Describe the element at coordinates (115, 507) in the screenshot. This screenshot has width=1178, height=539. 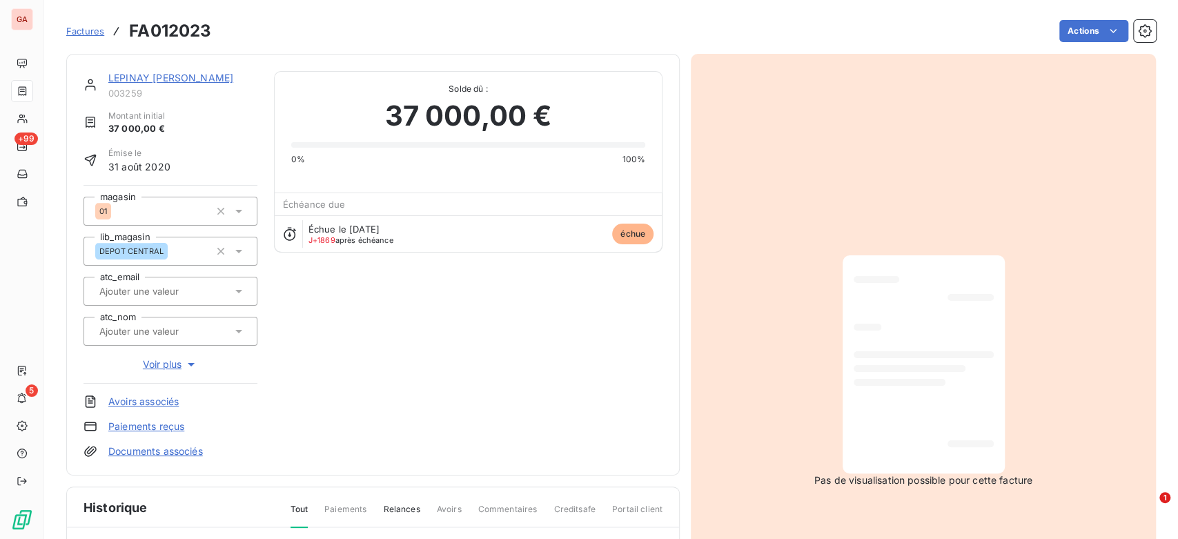
I see `span: Historique` at that location.